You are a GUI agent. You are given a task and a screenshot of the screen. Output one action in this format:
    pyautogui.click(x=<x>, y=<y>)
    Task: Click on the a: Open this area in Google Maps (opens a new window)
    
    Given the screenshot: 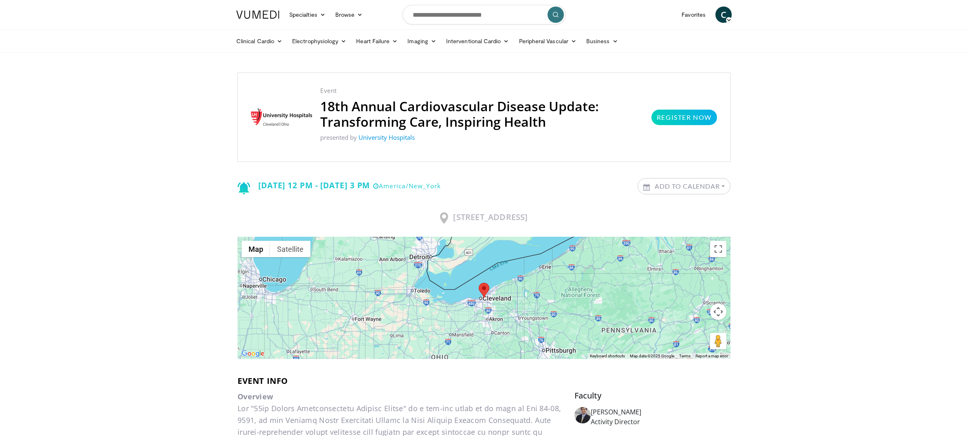 What is the action you would take?
    pyautogui.click(x=253, y=354)
    